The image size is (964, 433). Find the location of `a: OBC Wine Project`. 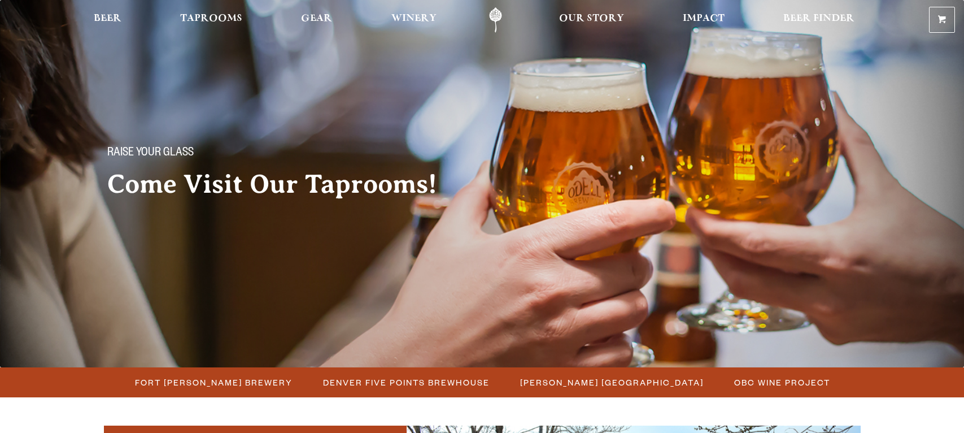

a: OBC Wine Project is located at coordinates (782, 382).